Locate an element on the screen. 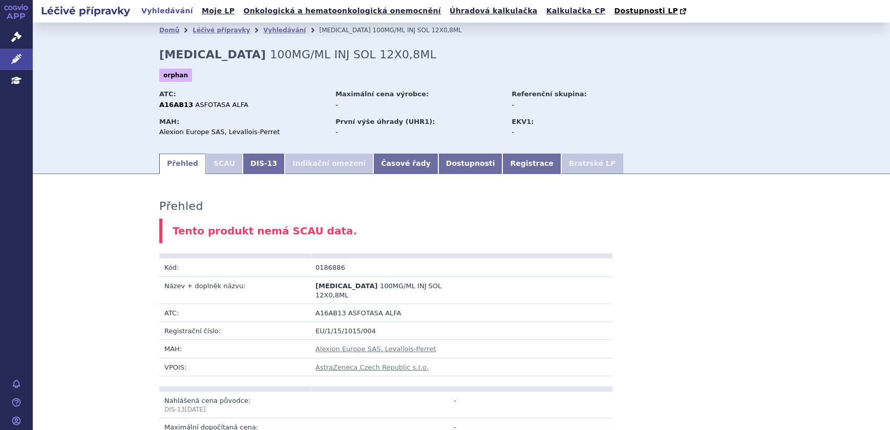 The image size is (890, 430). td: Název + doplněk názvu: is located at coordinates (234, 290).